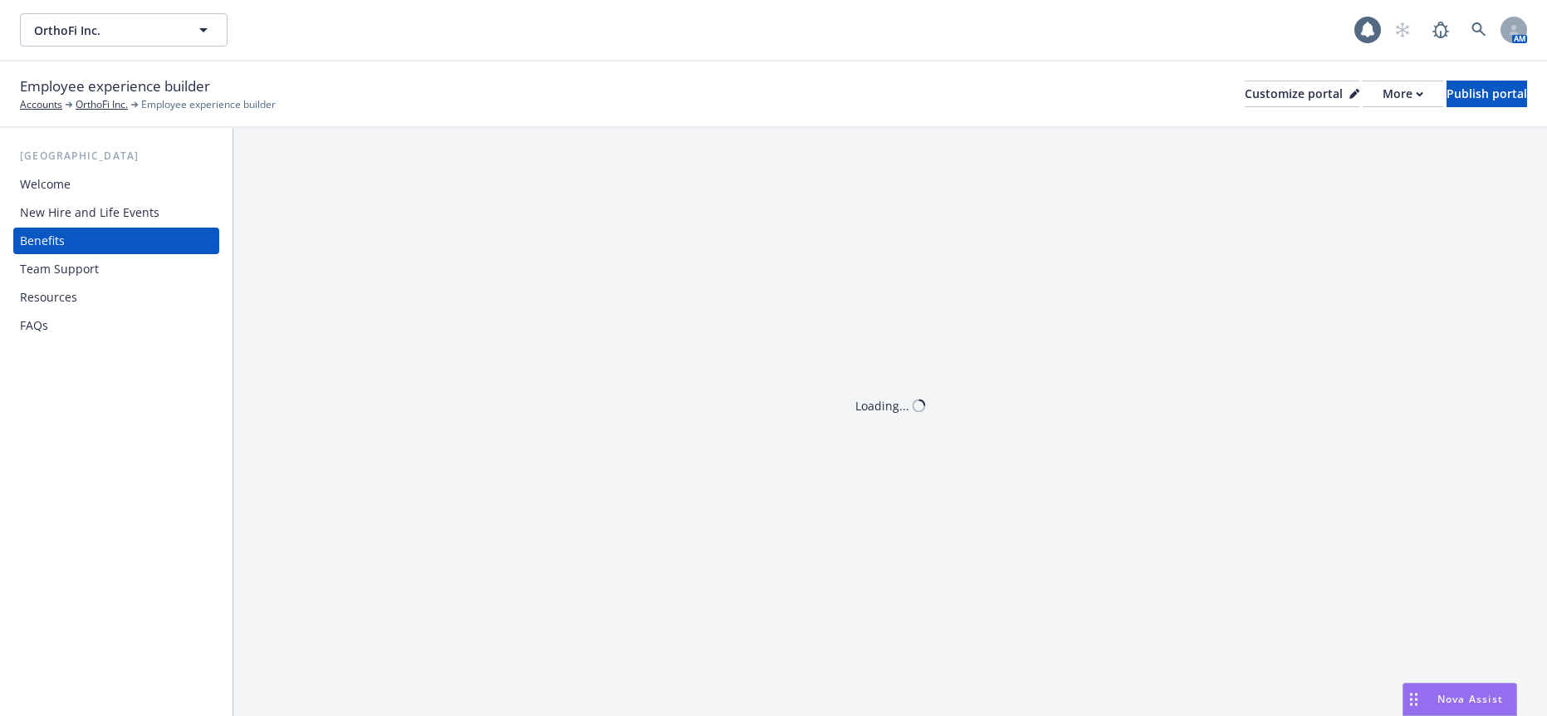 The width and height of the screenshot is (1547, 716). I want to click on div: Publish portal, so click(1486, 94).